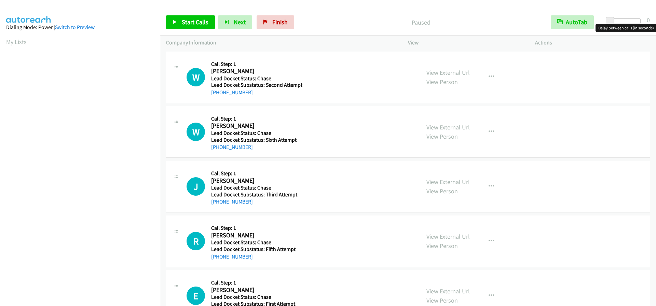 This screenshot has width=656, height=306. I want to click on span: Next, so click(239, 22).